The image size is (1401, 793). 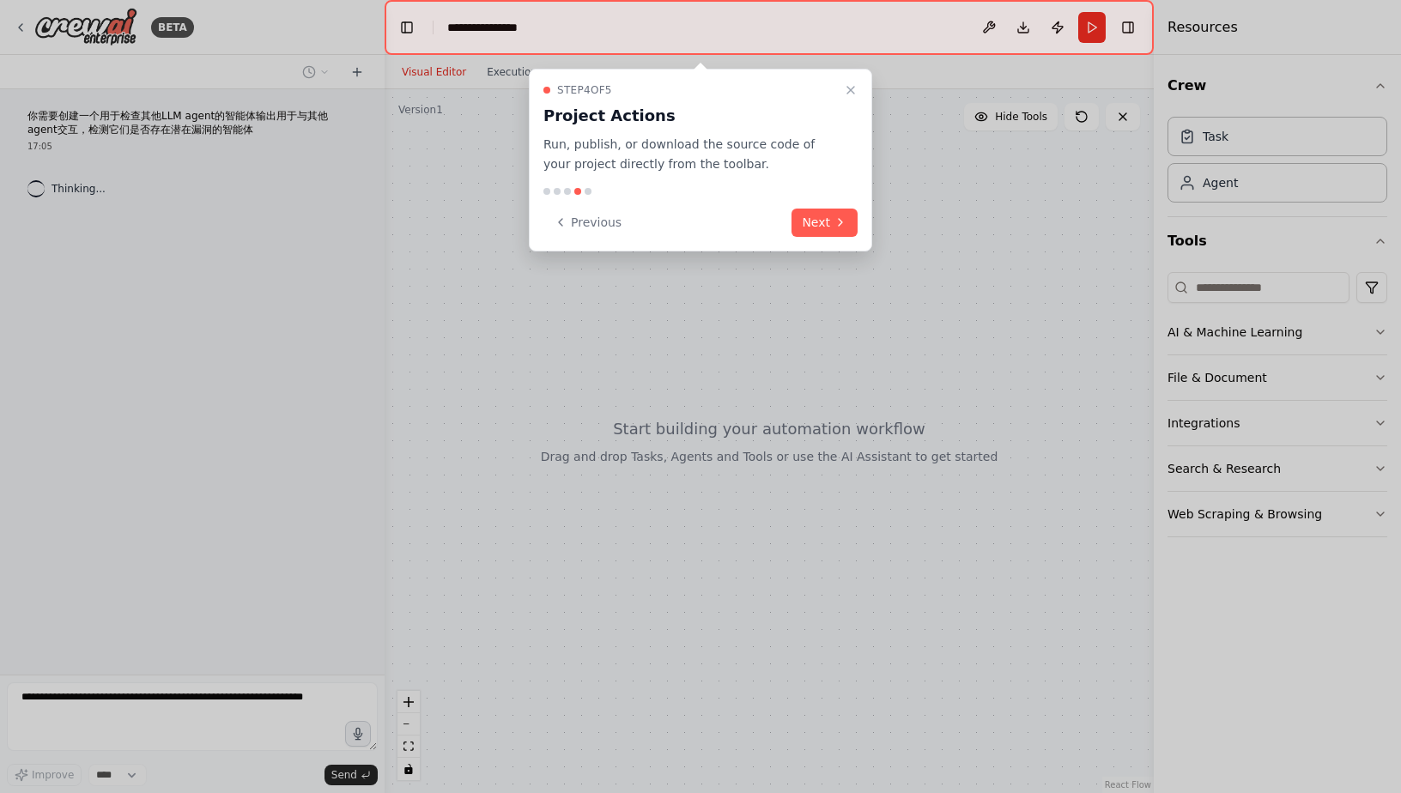 I want to click on h3: Project Actions, so click(x=690, y=116).